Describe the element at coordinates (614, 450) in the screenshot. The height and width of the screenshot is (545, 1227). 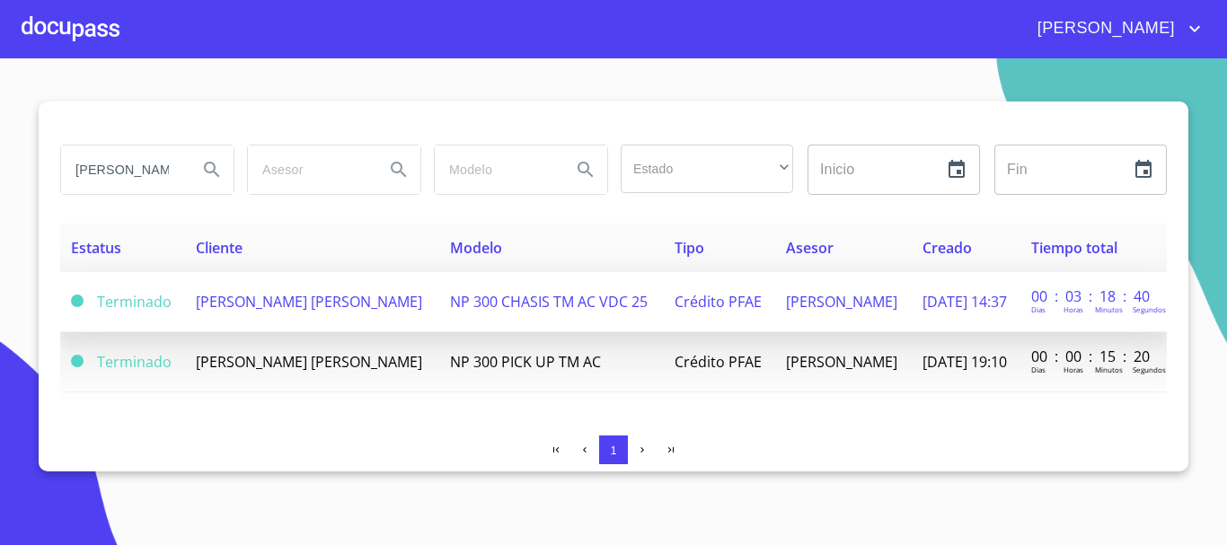
I see `button: 1` at that location.